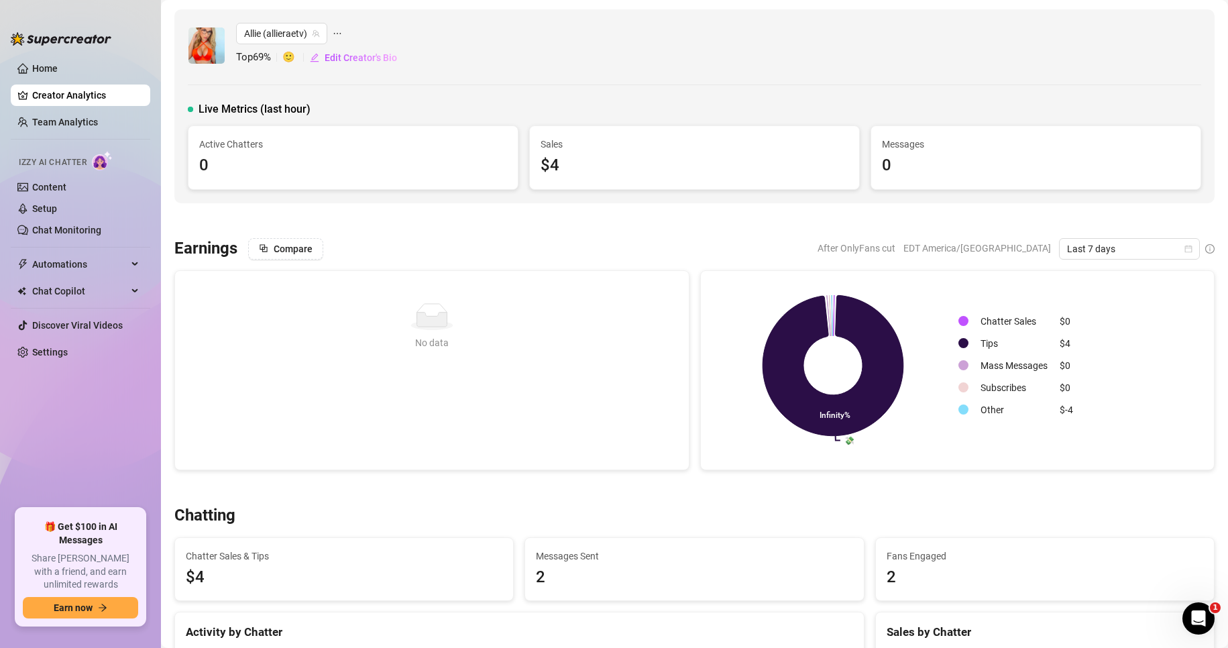 The height and width of the screenshot is (648, 1228). What do you see at coordinates (1014, 365) in the screenshot?
I see `td: Mass Messages` at bounding box center [1014, 365].